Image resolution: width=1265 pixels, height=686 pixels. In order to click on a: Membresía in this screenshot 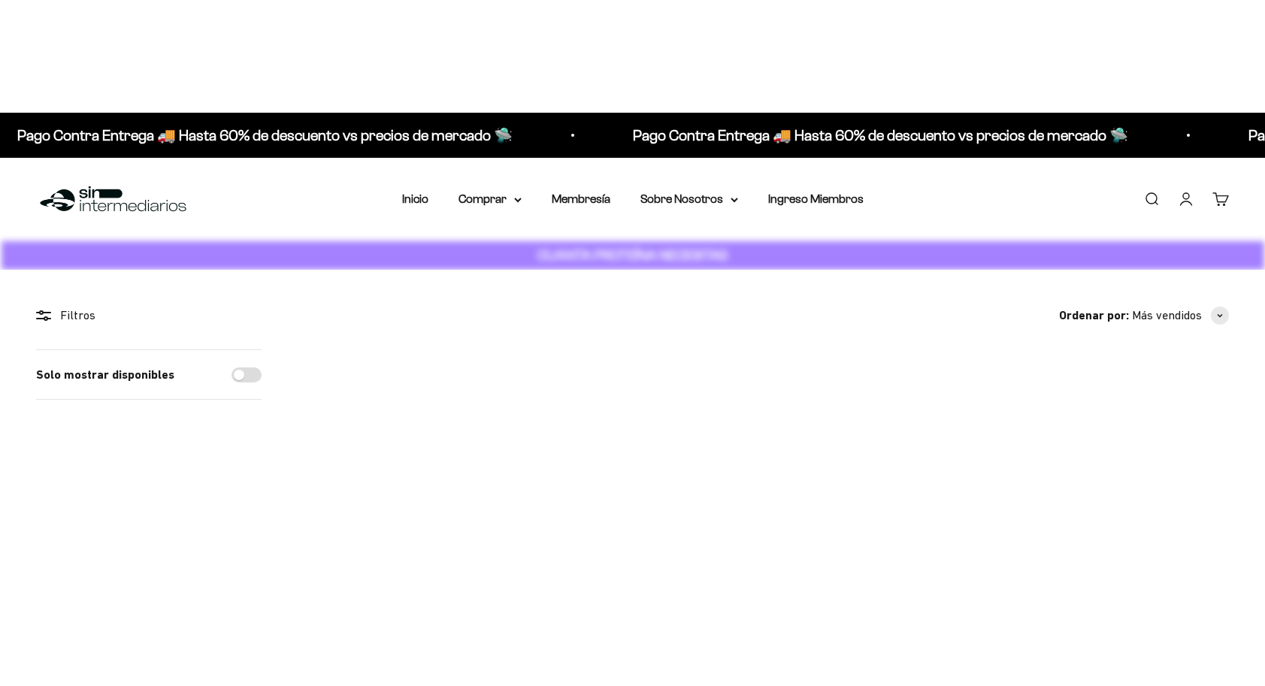, I will do `click(581, 198)`.